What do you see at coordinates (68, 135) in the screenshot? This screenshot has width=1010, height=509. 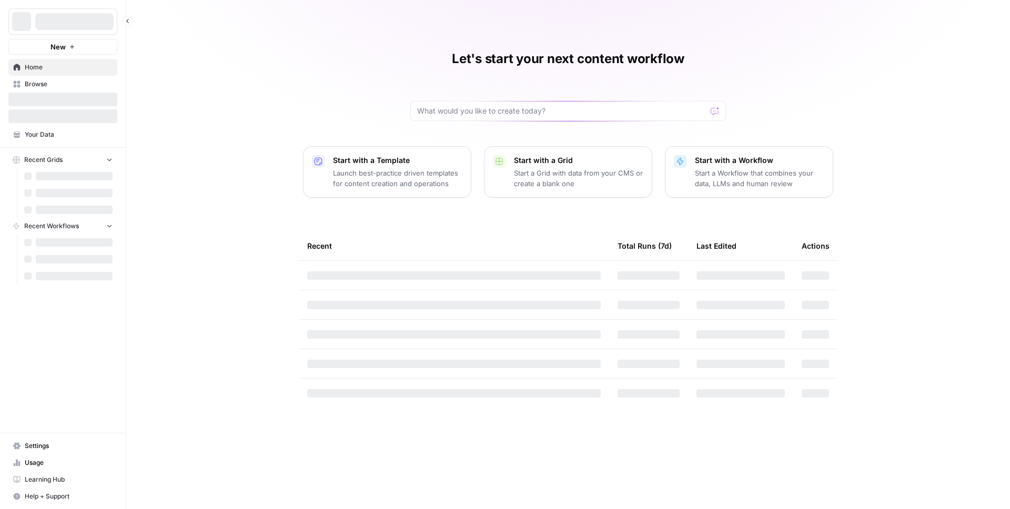 I see `span: Your Data` at bounding box center [68, 135].